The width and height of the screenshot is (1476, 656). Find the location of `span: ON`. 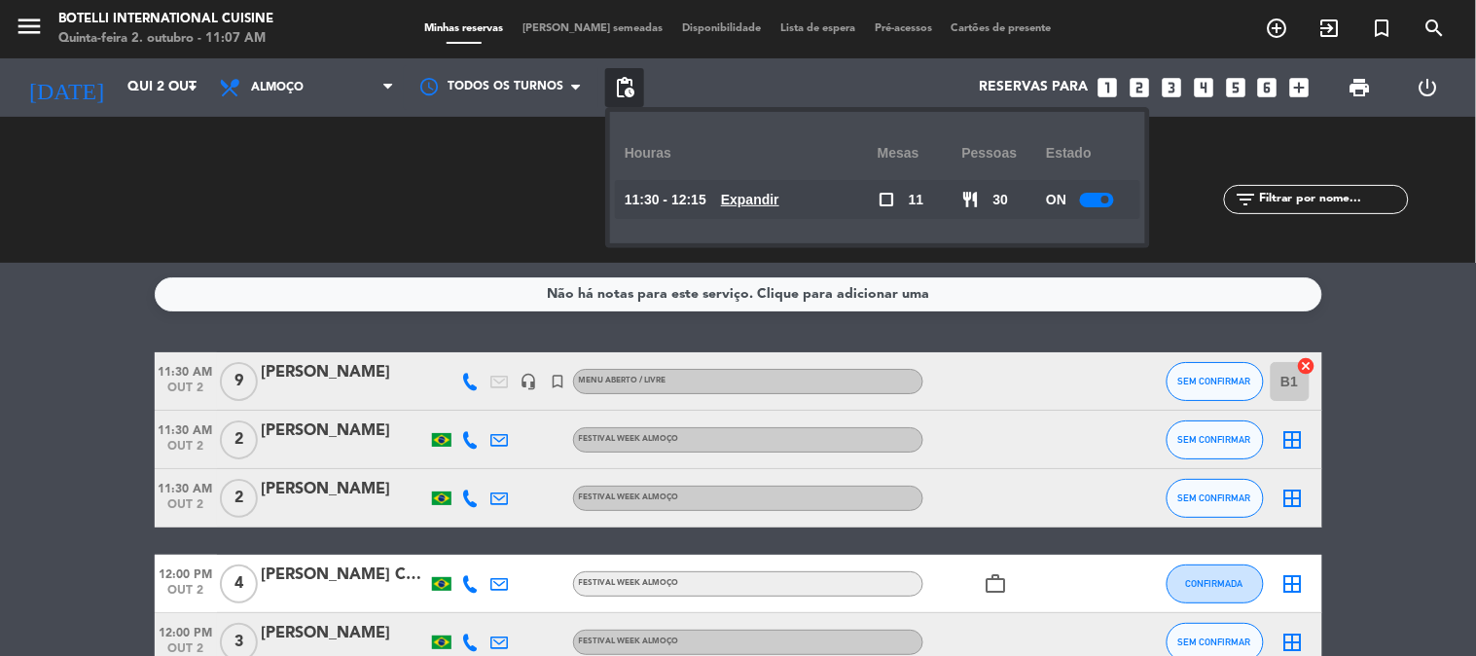

span: ON is located at coordinates (1056, 200).